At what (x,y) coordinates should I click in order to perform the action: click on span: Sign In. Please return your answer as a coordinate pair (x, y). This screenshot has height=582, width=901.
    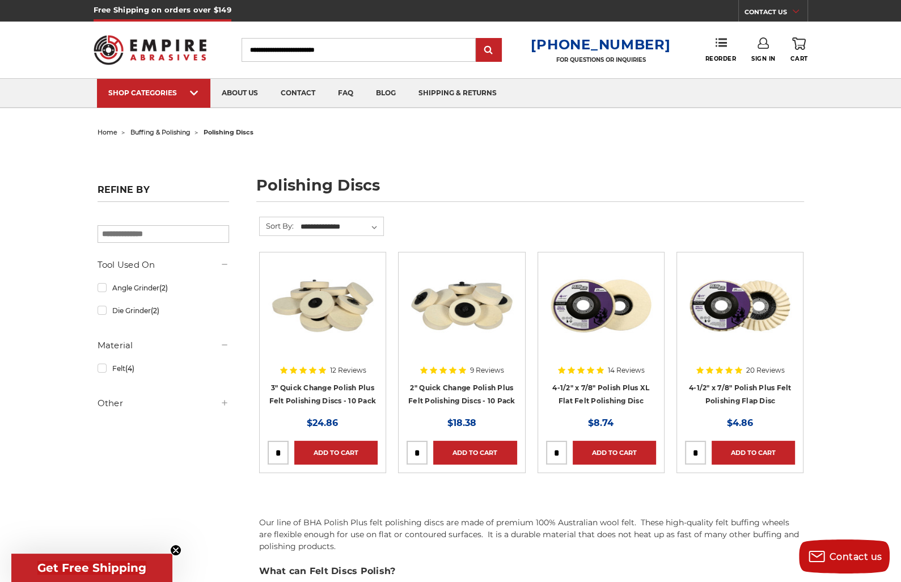
    Looking at the image, I should click on (763, 58).